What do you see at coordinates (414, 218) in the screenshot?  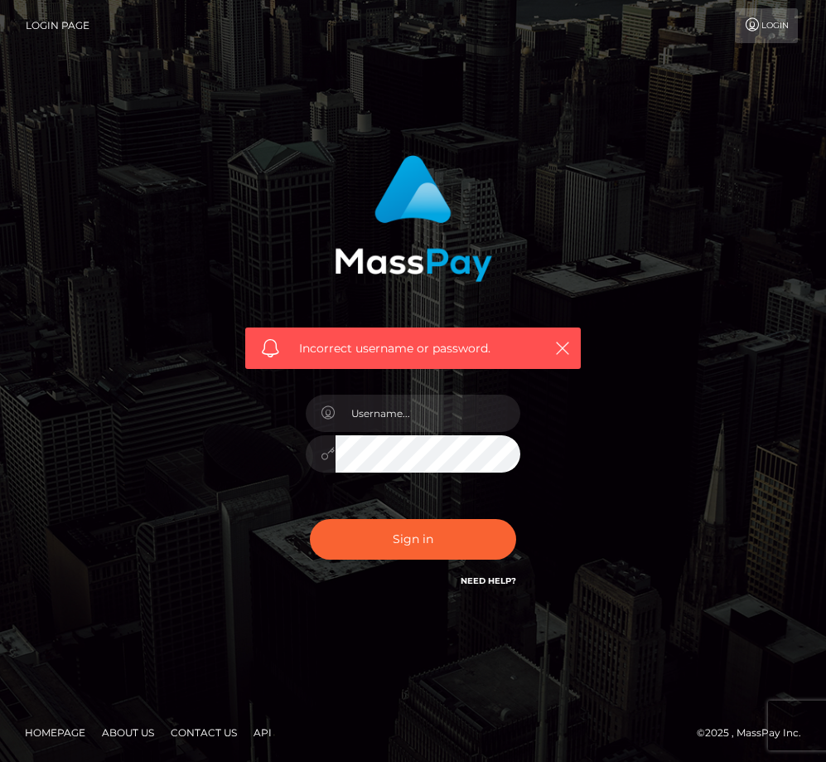 I see `img: MassPay Login` at bounding box center [414, 218].